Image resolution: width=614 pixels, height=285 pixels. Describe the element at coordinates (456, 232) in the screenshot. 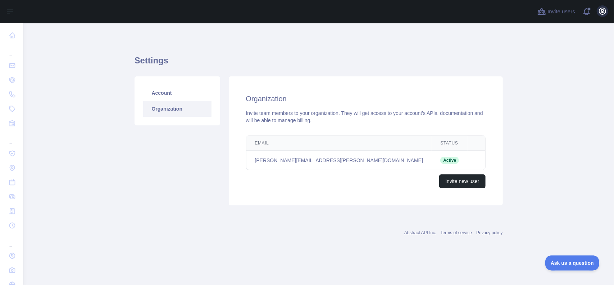

I see `a: Terms of service` at that location.